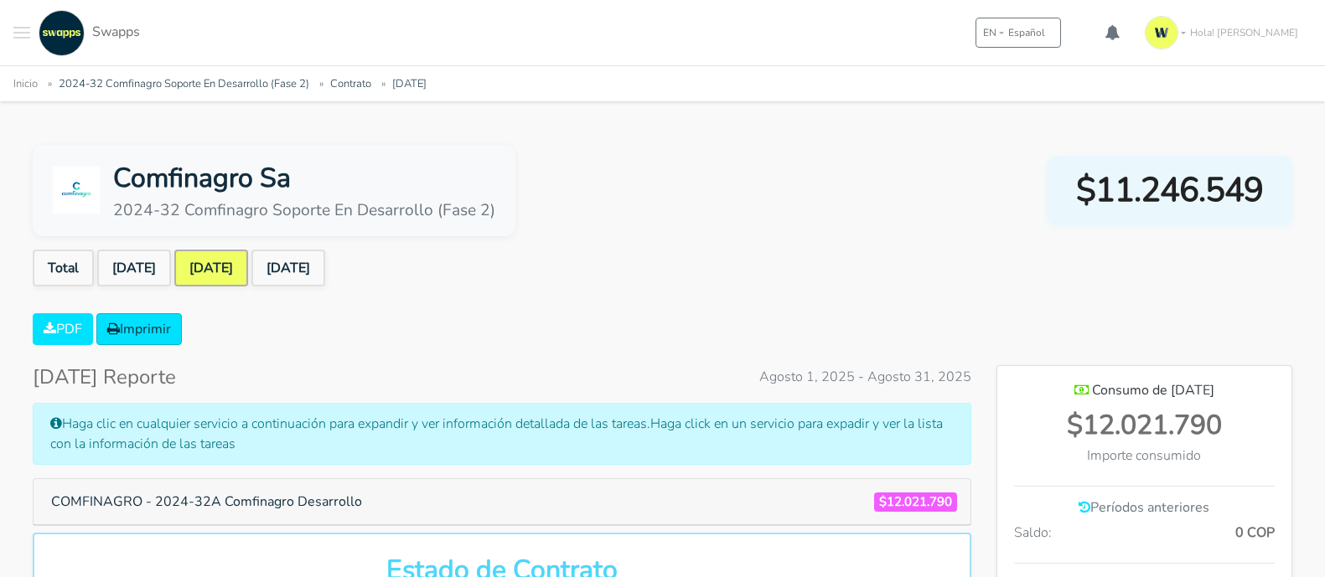 The image size is (1325, 577). Describe the element at coordinates (350, 84) in the screenshot. I see `a: Contrato` at that location.